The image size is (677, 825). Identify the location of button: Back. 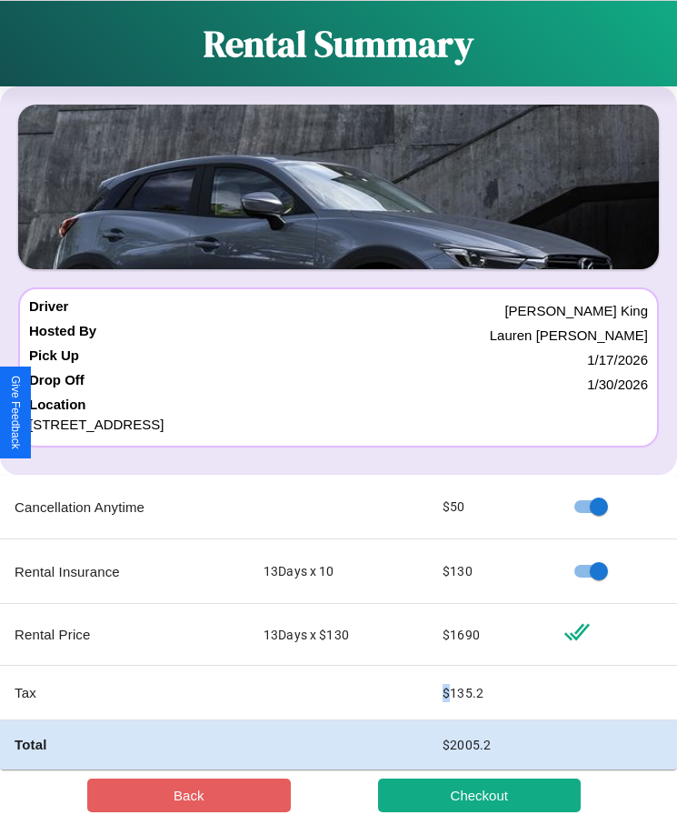
(189, 795).